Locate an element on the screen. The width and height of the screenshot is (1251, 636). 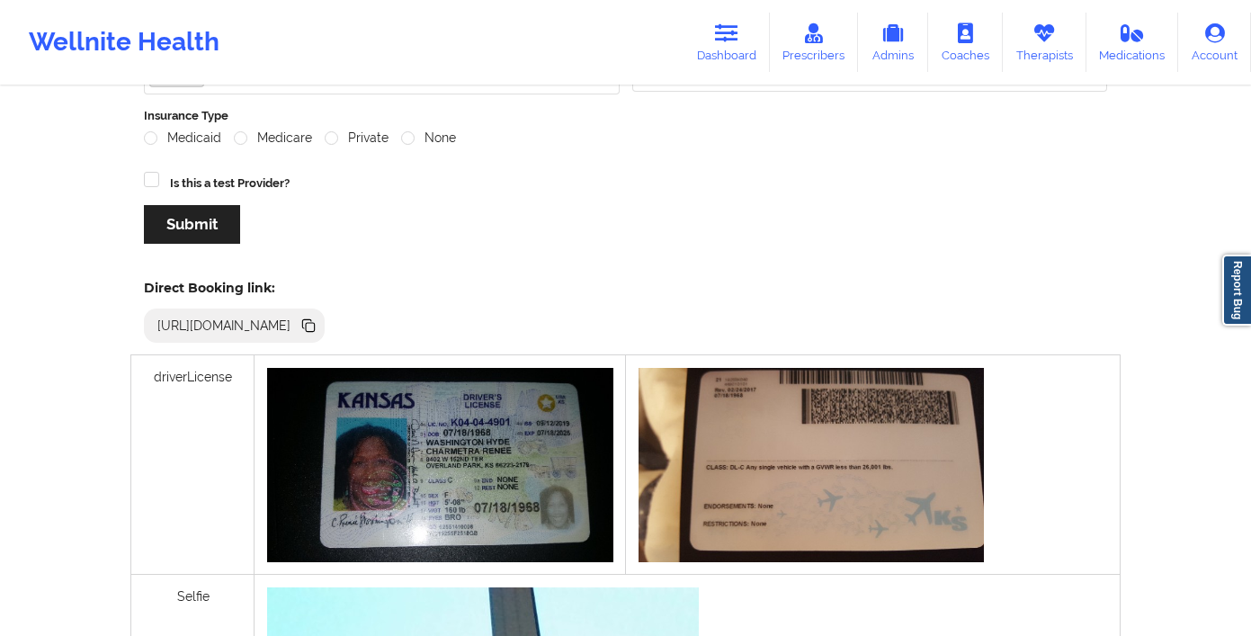
a: Admins is located at coordinates (893, 42).